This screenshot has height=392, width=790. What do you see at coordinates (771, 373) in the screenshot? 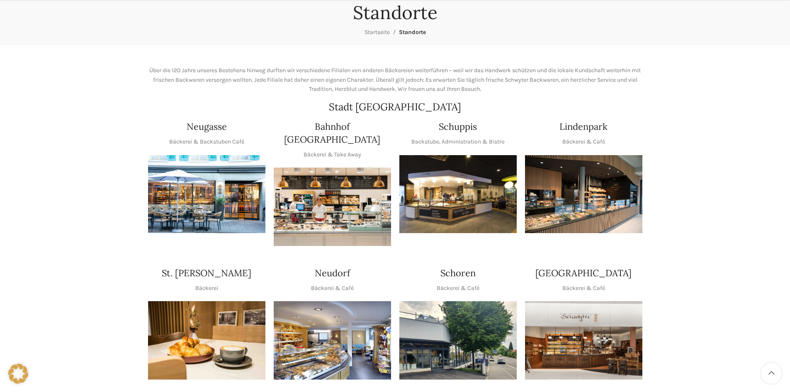
I see `a: Scroll to top button` at bounding box center [771, 373].